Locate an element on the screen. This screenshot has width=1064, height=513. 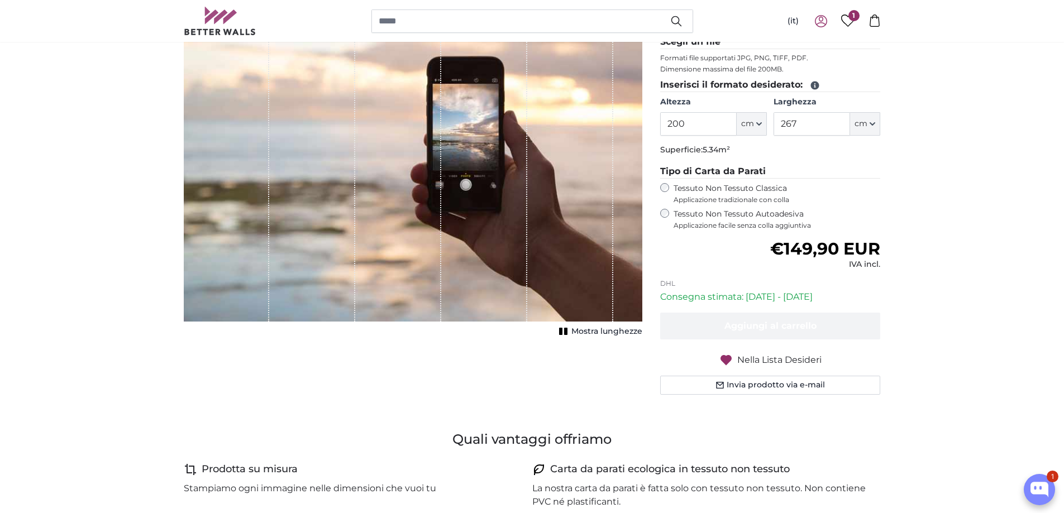
span: €149,90 EUR is located at coordinates (825, 249).